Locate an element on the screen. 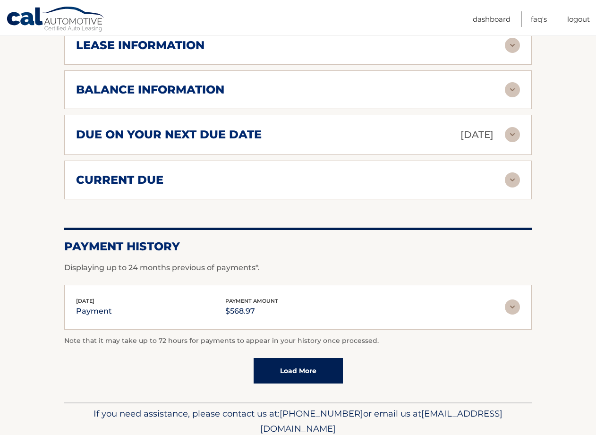  a: FAQ's is located at coordinates (539, 19).